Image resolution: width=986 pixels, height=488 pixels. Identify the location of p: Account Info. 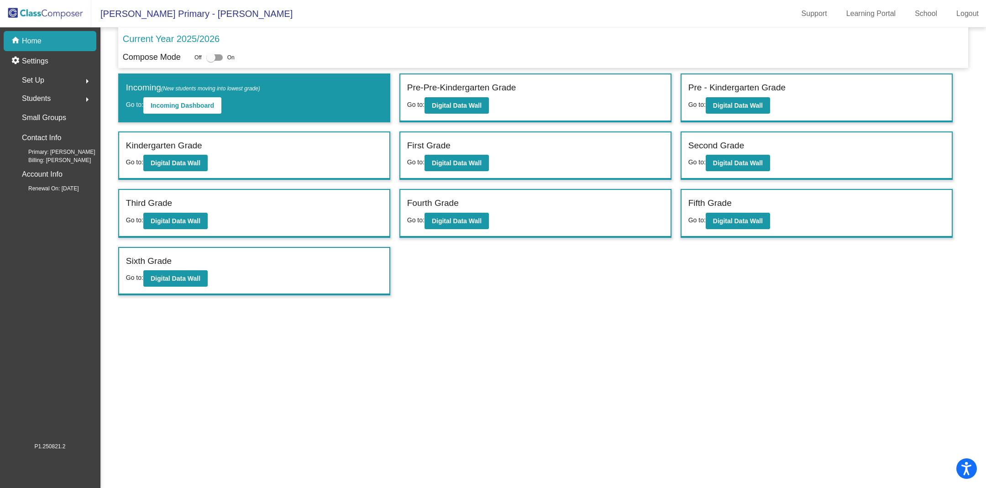
(42, 174).